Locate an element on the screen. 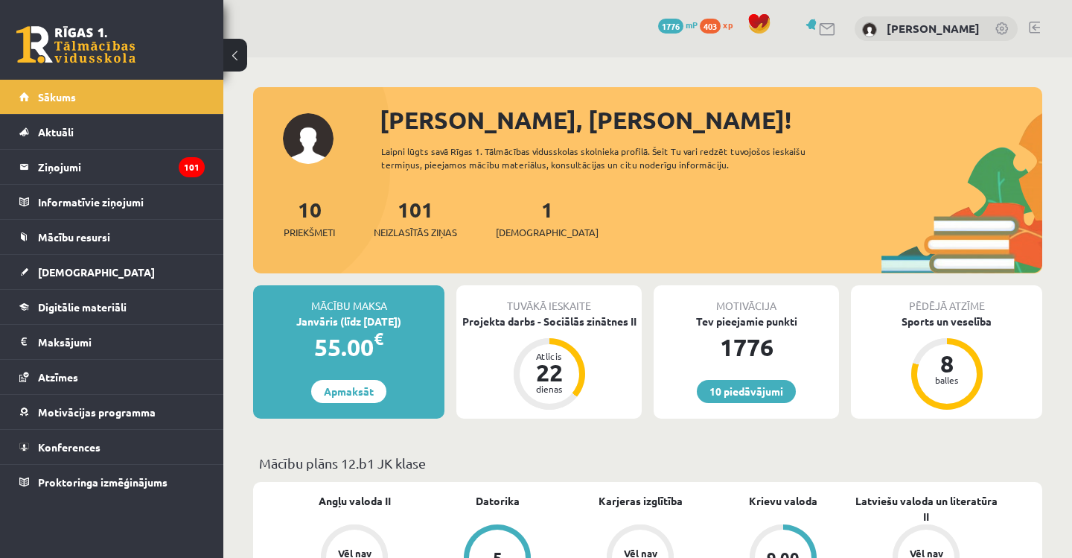 This screenshot has width=1072, height=558. div: 22 is located at coordinates (549, 372).